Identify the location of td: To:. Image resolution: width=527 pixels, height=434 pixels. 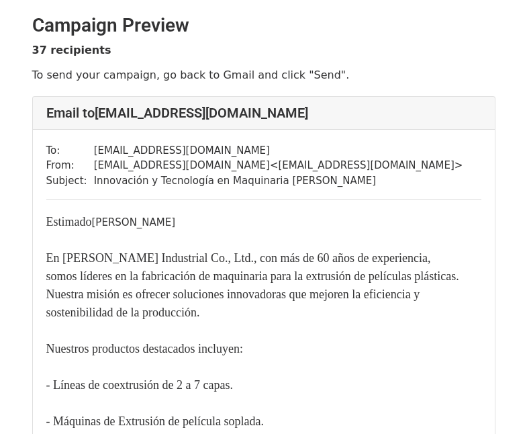
(70, 150).